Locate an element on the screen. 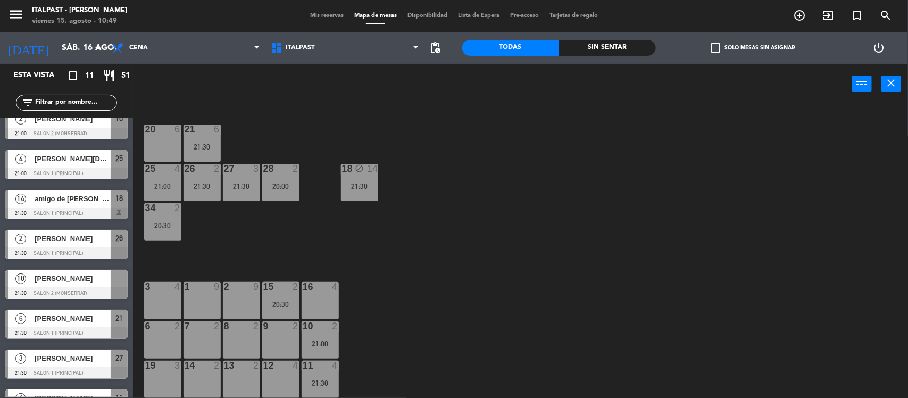 This screenshot has height=398, width=908. i: filter_list is located at coordinates (28, 103).